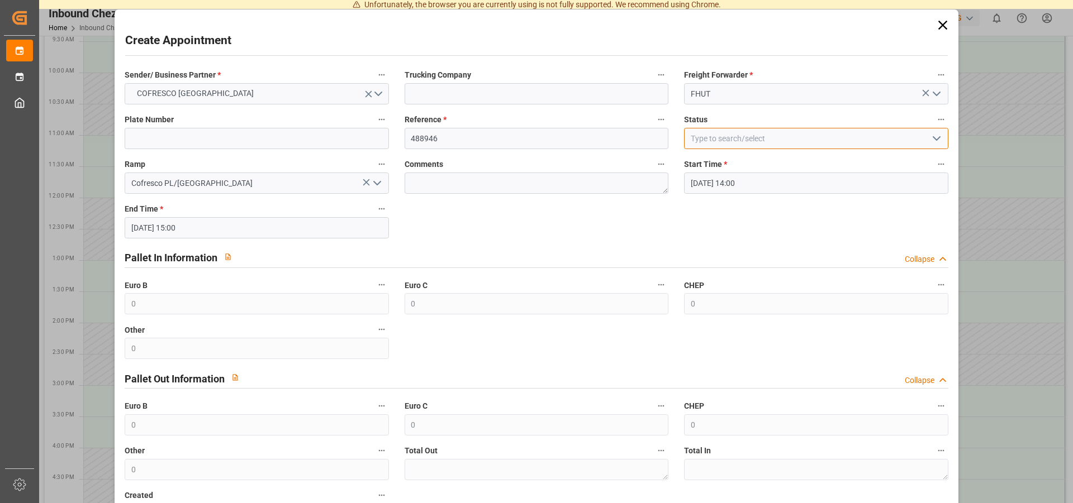  Describe the element at coordinates (382, 164) in the screenshot. I see `button: Ramp` at that location.